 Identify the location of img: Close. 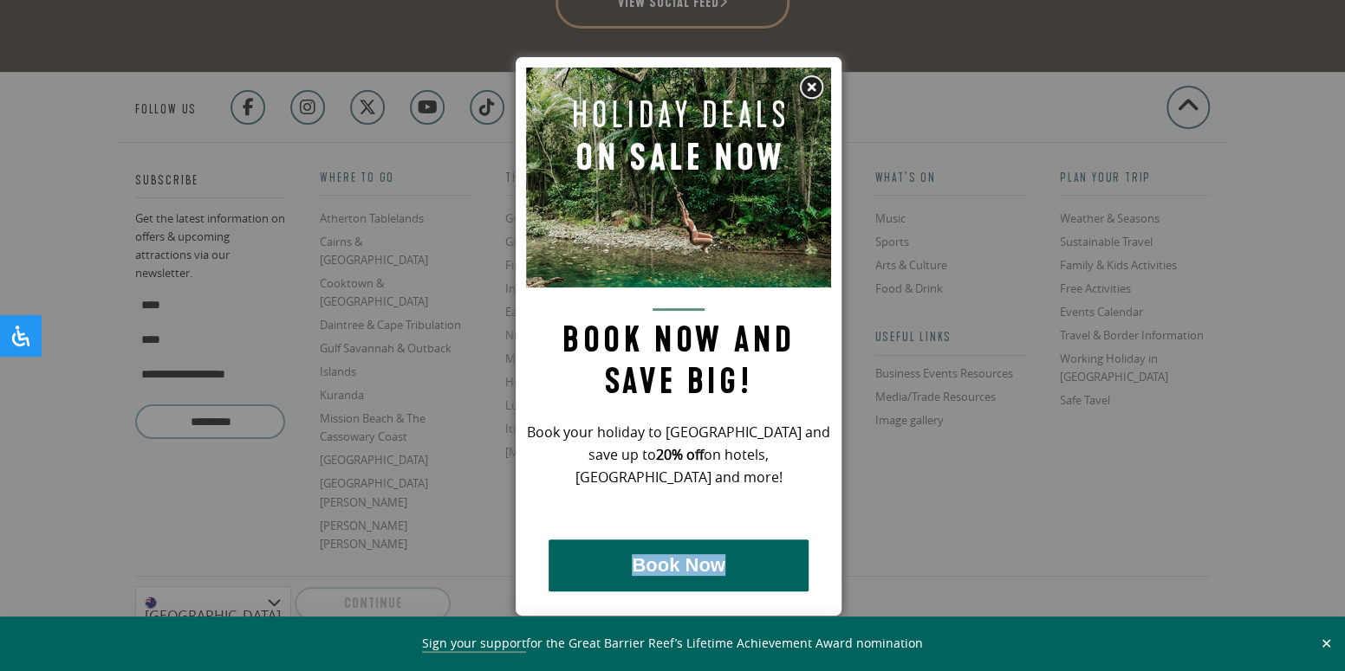
(811, 87).